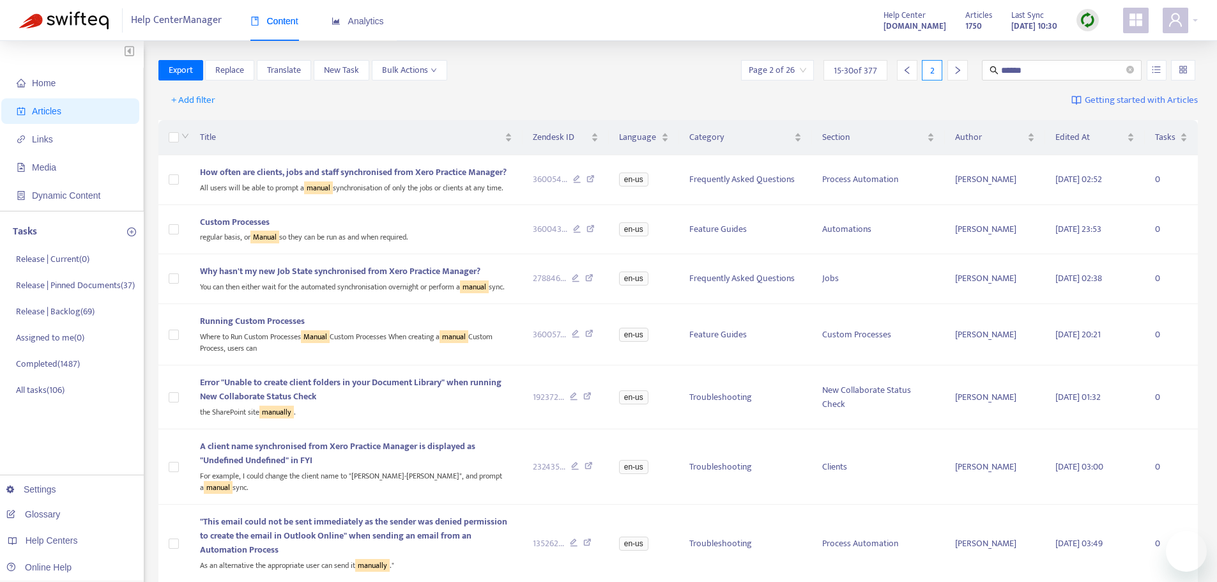  What do you see at coordinates (548, 544) in the screenshot?
I see `span: 135262 ...` at bounding box center [548, 544].